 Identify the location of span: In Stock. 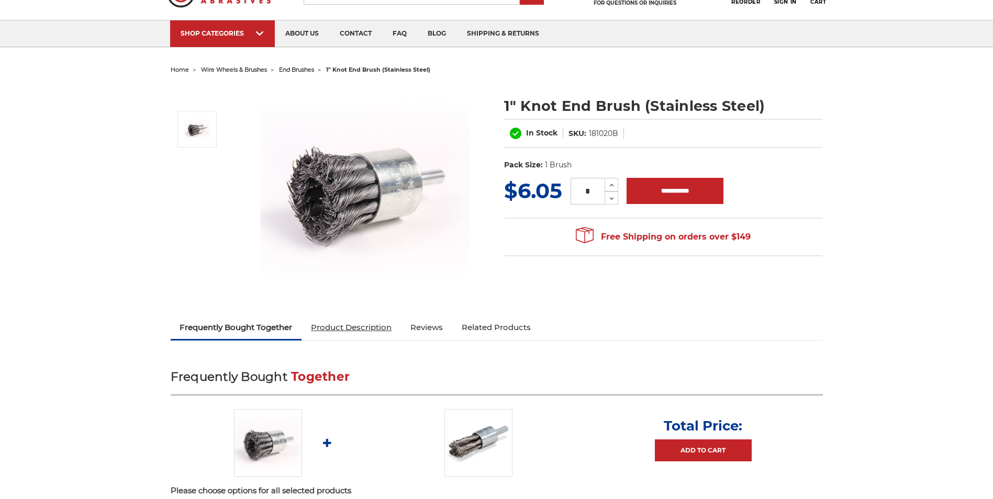
(542, 133).